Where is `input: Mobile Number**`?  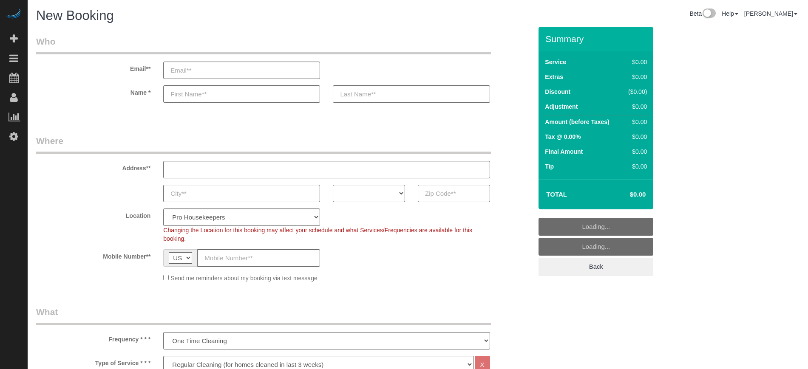 input: Mobile Number** is located at coordinates (258, 258).